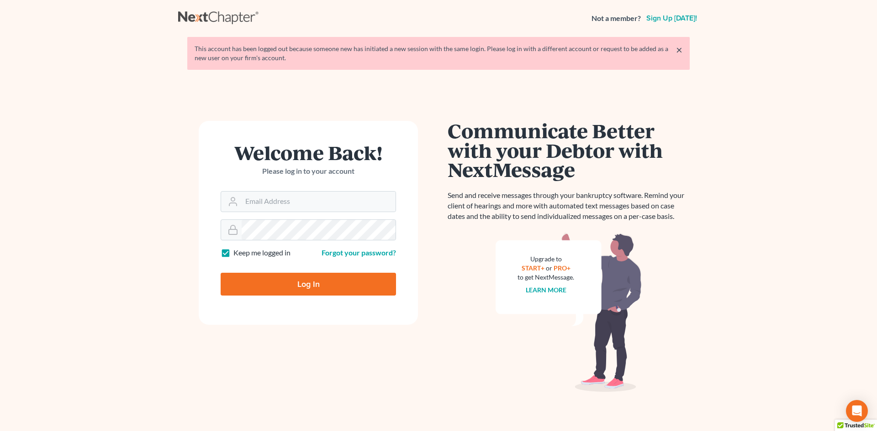 This screenshot has width=877, height=431. What do you see at coordinates (308, 284) in the screenshot?
I see `input: Log In` at bounding box center [308, 284].